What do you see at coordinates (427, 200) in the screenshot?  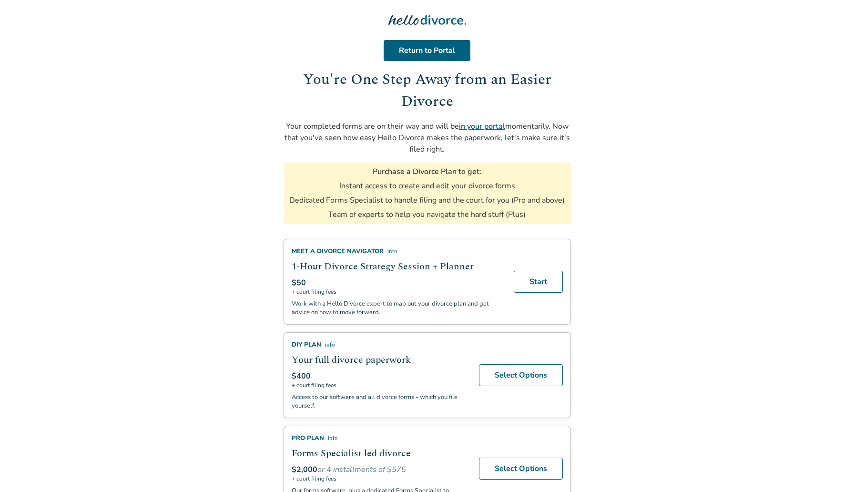 I see `li: Dedicated Forms Specialist to handle filing and the court for you (Pro and above)` at bounding box center [427, 200].